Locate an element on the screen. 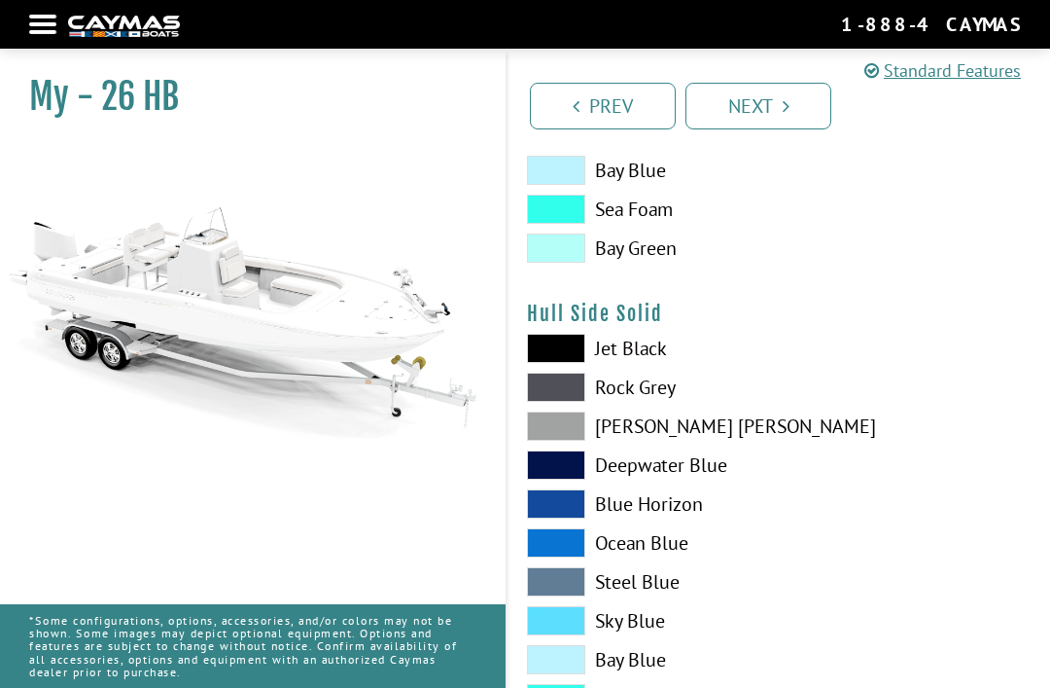 The image size is (1050, 688). img: white-logo-c9c8dbefe5ff5ceceb0f0178aa75bf4bb51f6bca0971e226c86eb53dfe498488.png is located at coordinates (123, 25).